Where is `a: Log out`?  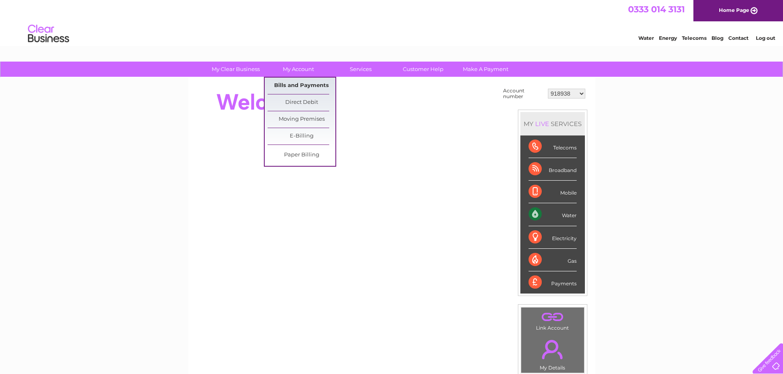 a: Log out is located at coordinates (765, 38).